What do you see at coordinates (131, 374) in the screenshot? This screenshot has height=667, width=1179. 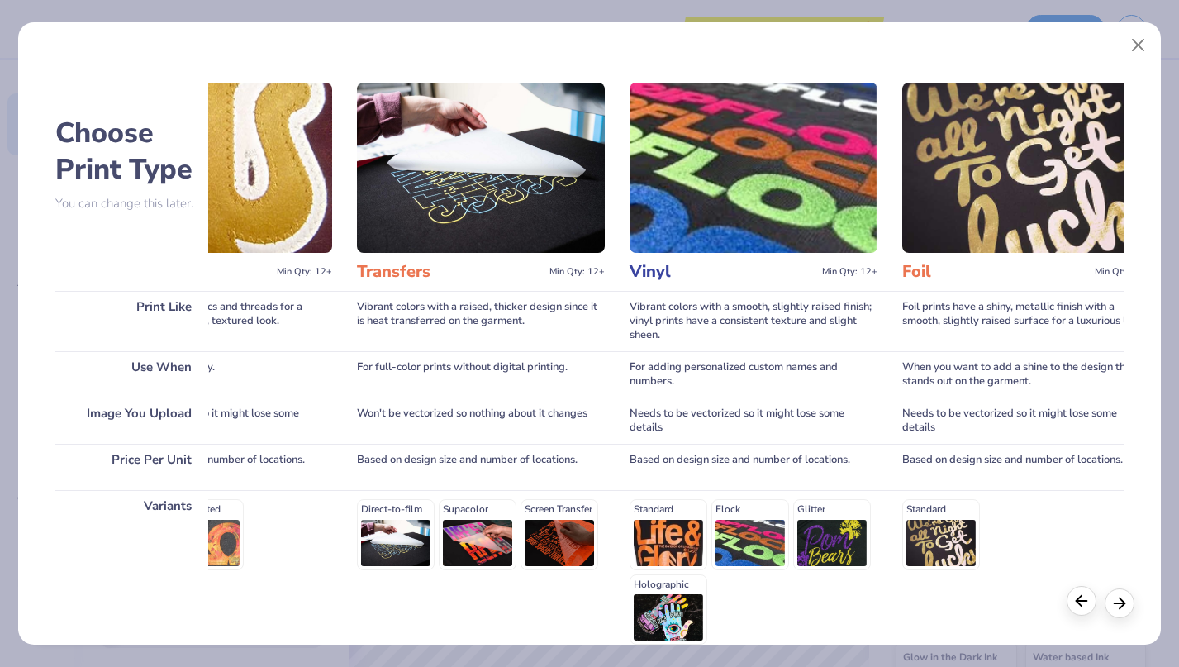 I see `div: Use When` at bounding box center [131, 374].